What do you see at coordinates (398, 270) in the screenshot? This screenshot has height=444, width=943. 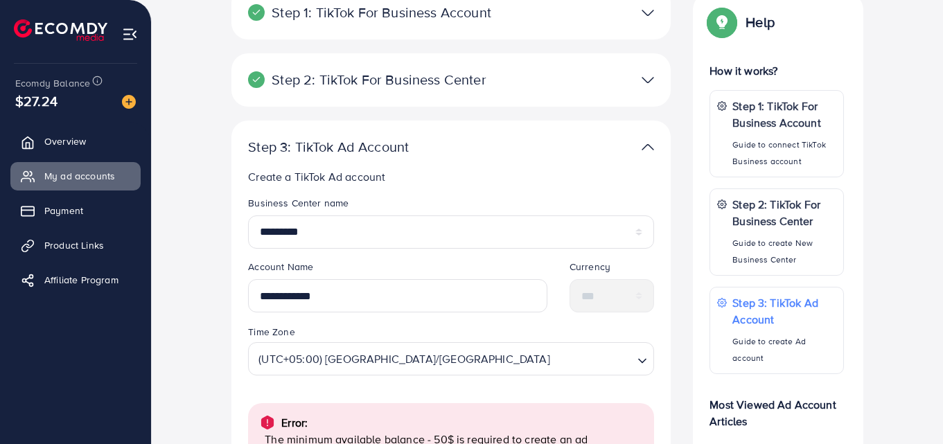 I see `legend: Account Name` at bounding box center [398, 270].